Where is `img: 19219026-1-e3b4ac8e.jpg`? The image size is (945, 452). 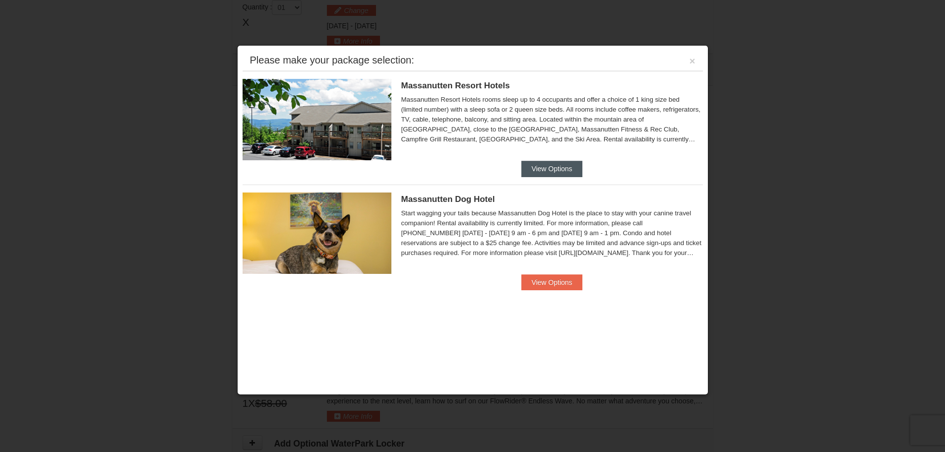 img: 19219026-1-e3b4ac8e.jpg is located at coordinates (317, 120).